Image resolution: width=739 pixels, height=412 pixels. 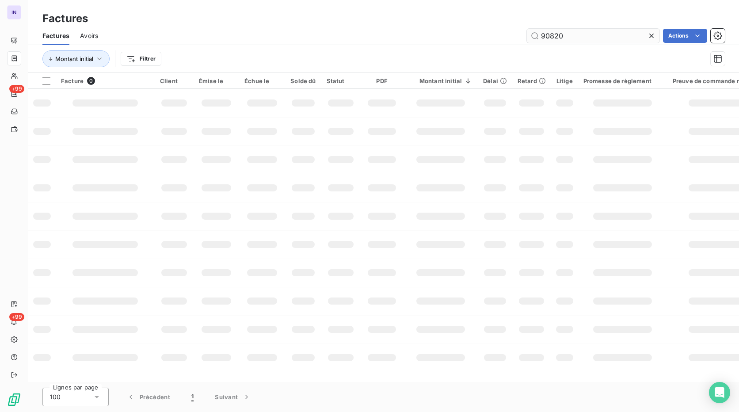 I want to click on h3: Factures, so click(x=65, y=19).